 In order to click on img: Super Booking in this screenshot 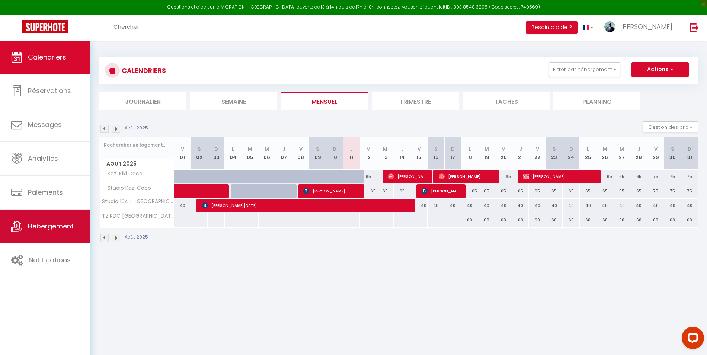, I will do `click(45, 27)`.